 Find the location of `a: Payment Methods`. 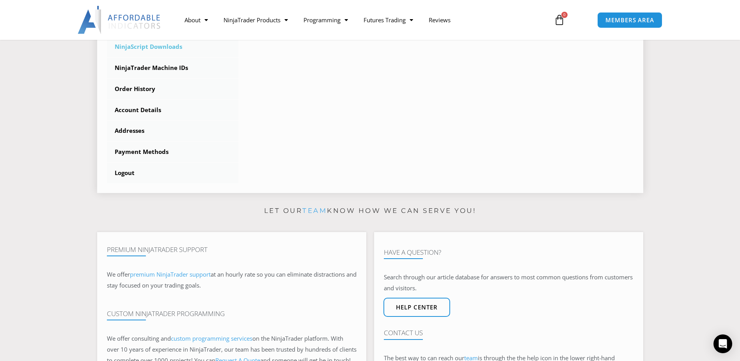

a: Payment Methods is located at coordinates (173, 152).